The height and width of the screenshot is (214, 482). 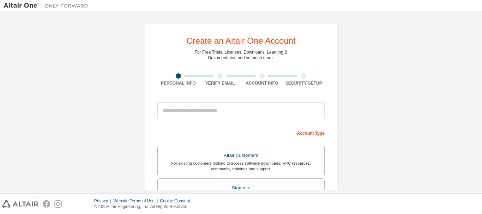 I want to click on div: Altair Customers, so click(x=241, y=156).